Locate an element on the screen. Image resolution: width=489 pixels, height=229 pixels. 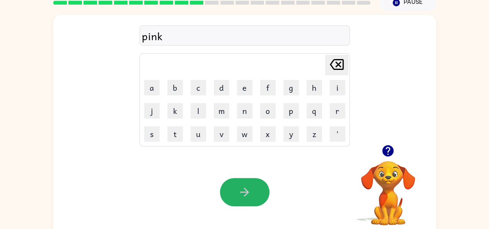
button: g is located at coordinates (291, 88).